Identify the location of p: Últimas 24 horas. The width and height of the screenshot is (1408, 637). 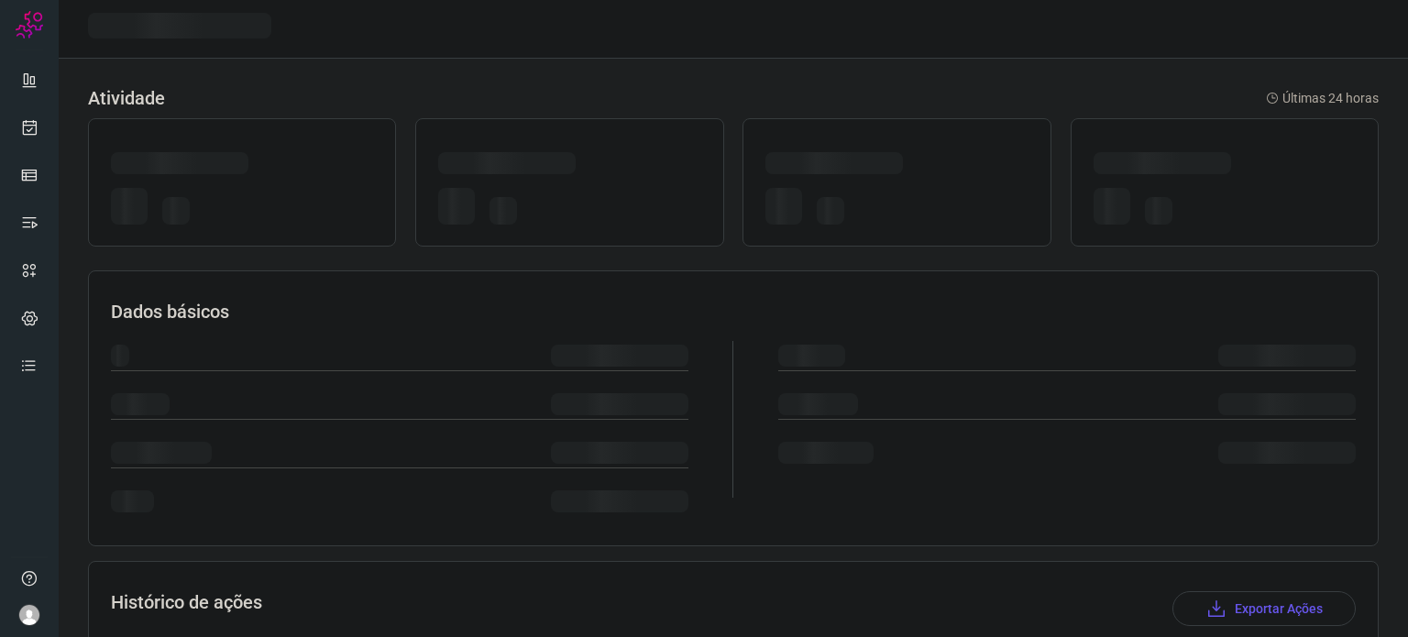
(1322, 98).